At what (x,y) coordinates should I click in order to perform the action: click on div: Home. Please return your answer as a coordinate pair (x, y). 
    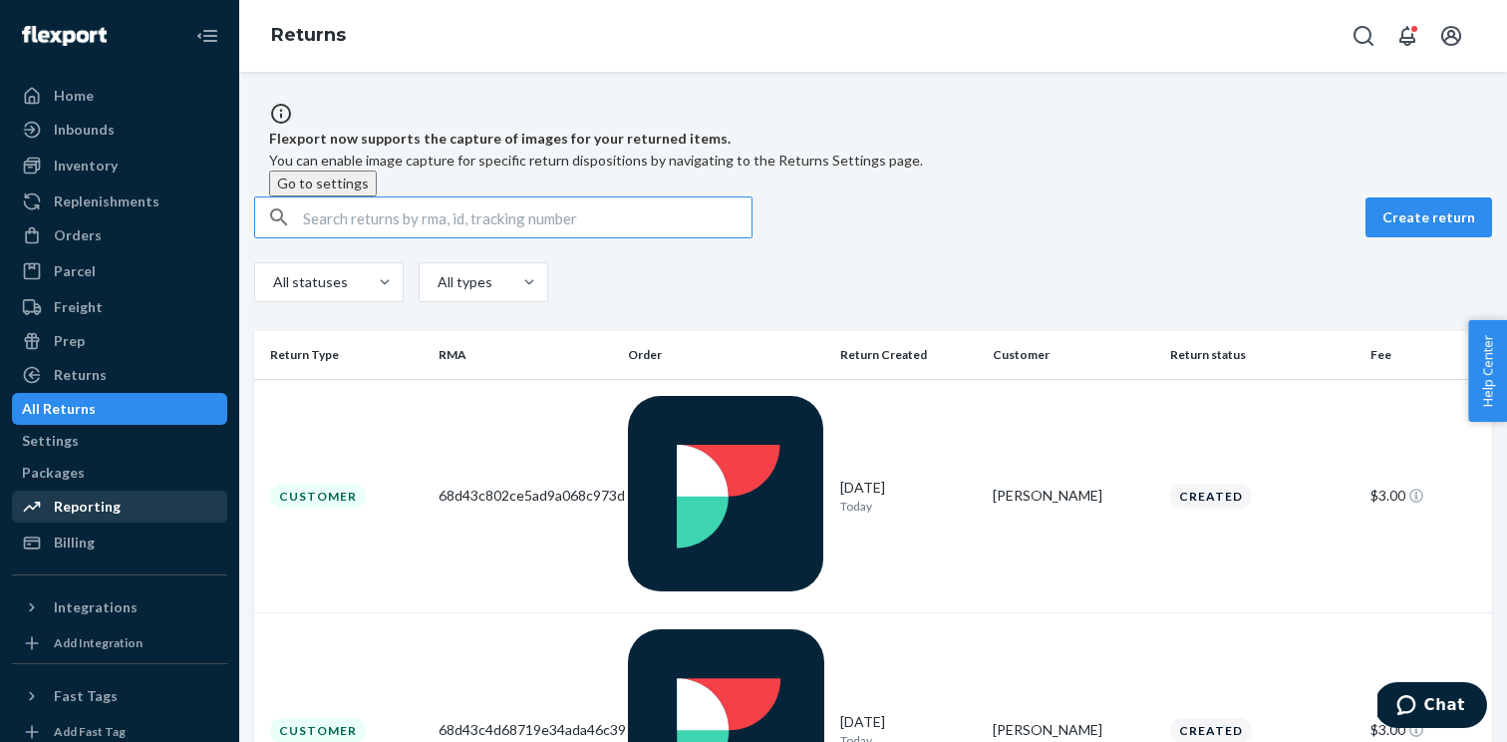
    Looking at the image, I should click on (74, 96).